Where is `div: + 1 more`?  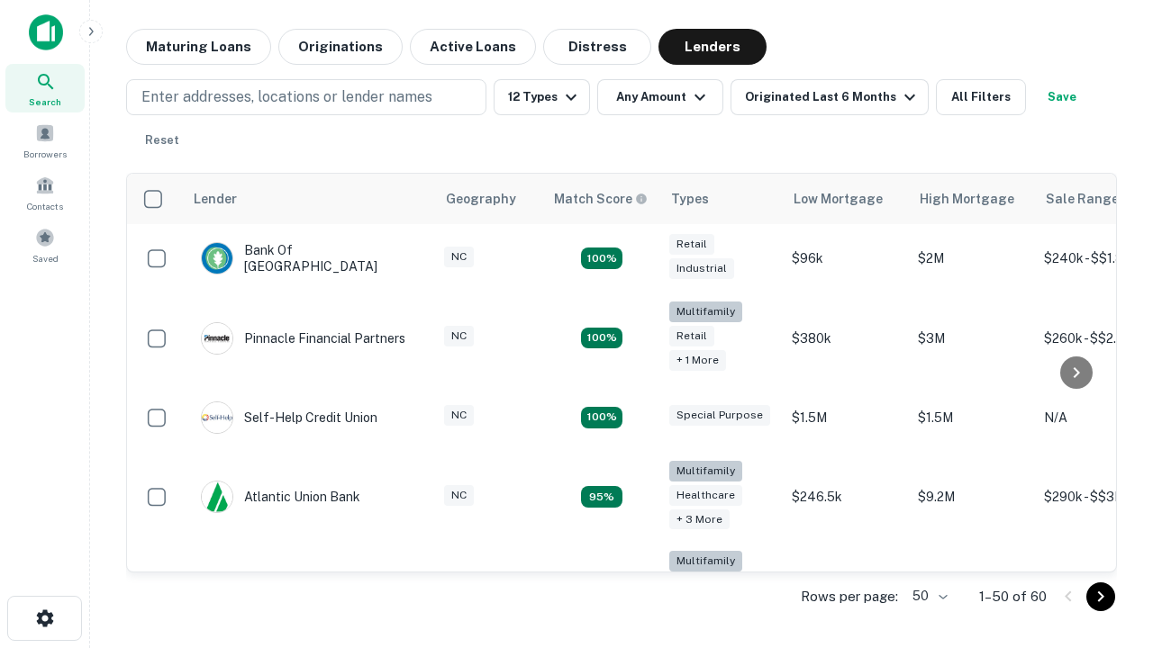
div: + 1 more is located at coordinates (697, 360).